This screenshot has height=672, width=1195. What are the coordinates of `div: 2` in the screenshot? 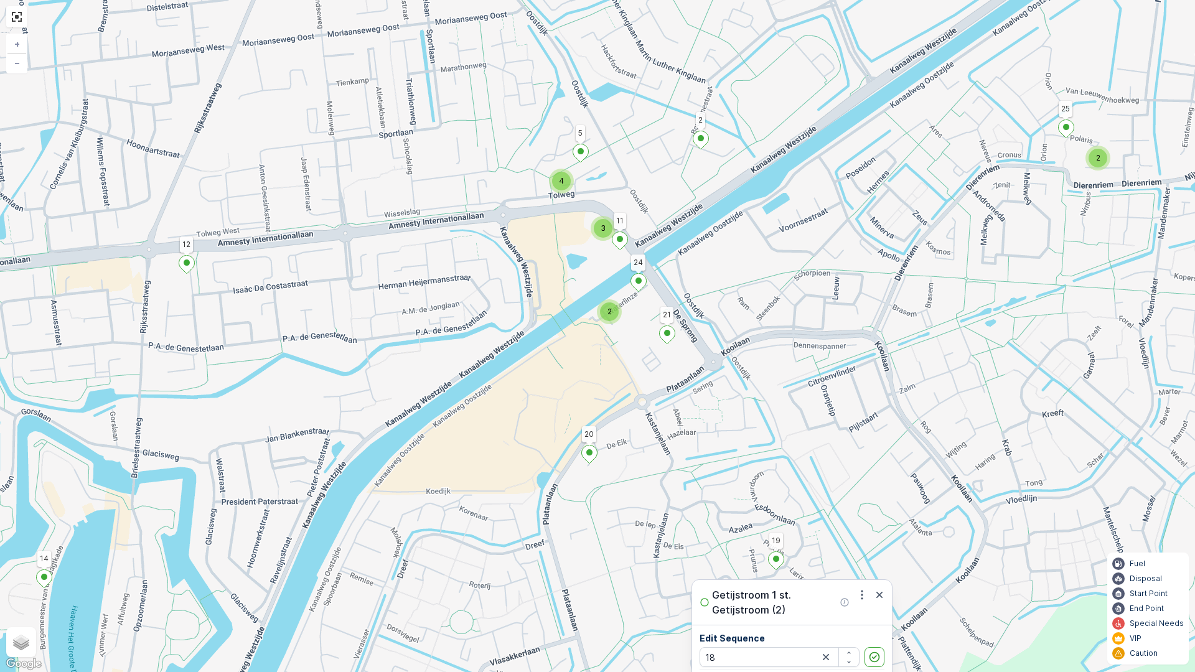 It's located at (1098, 158).